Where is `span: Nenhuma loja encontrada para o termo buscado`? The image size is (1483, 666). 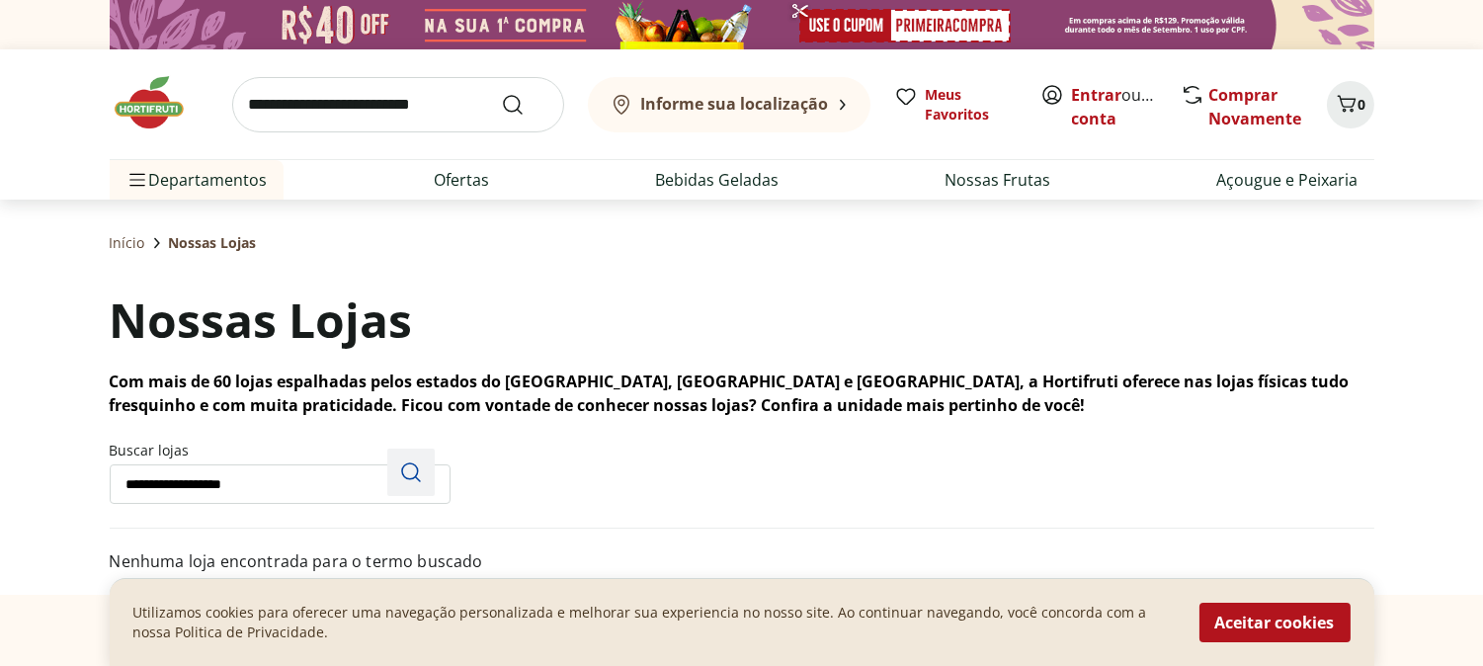 span: Nenhuma loja encontrada para o termo buscado is located at coordinates (296, 561).